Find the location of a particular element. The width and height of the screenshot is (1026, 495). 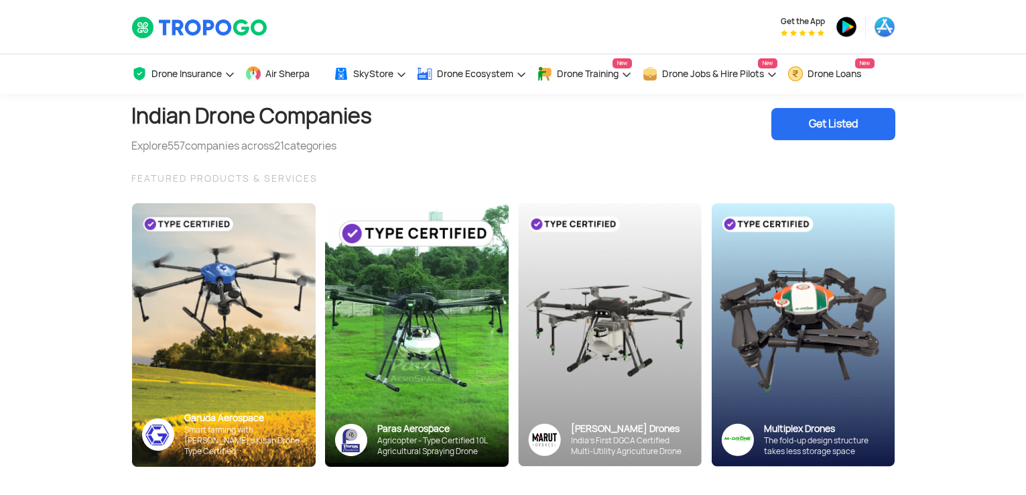

a: Drone Insurance is located at coordinates (183, 74).